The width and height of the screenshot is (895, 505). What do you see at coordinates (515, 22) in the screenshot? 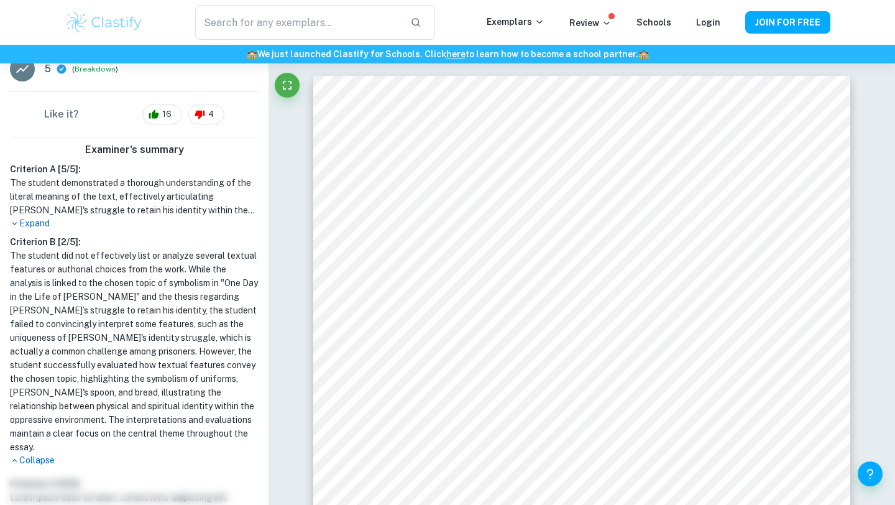
I see `p: Exemplars` at bounding box center [515, 22].